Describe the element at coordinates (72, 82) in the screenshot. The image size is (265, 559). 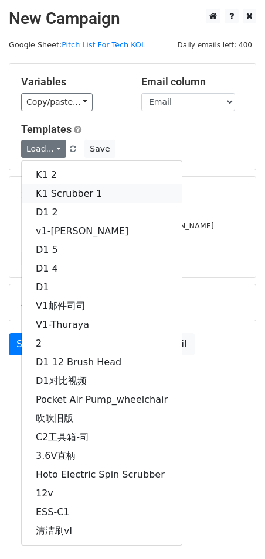
I see `h5: Variables` at that location.